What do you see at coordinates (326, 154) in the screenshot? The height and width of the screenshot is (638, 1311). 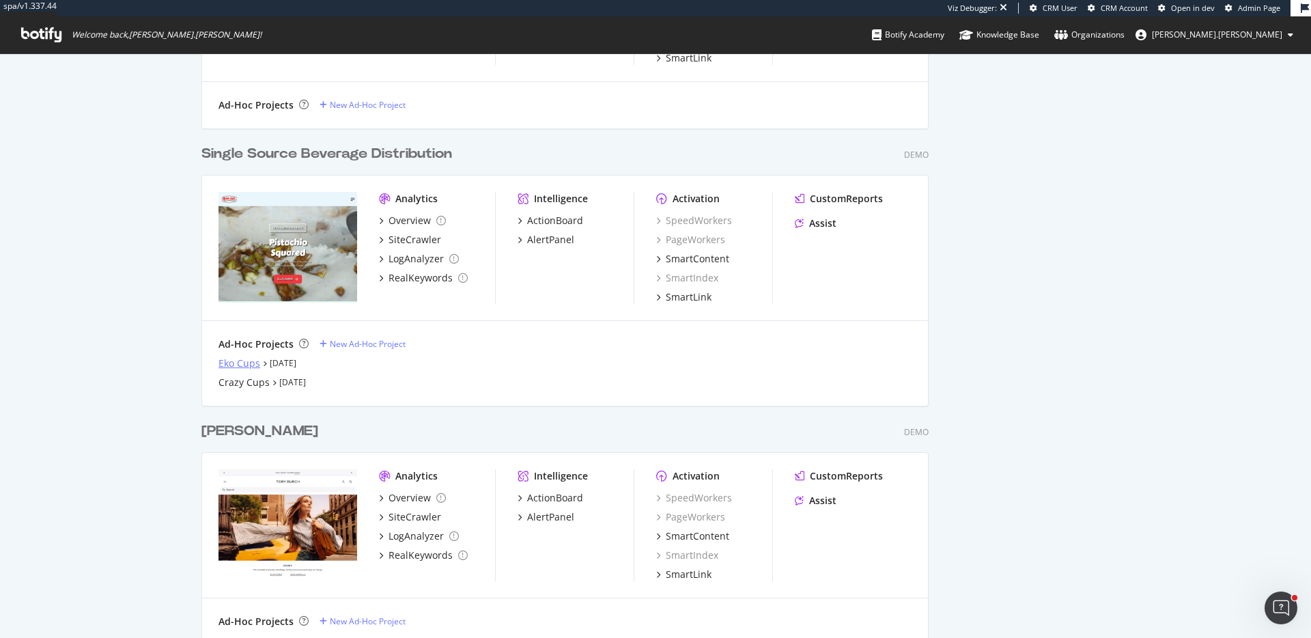 I see `div: Single Source Beverage Distribution` at bounding box center [326, 154].